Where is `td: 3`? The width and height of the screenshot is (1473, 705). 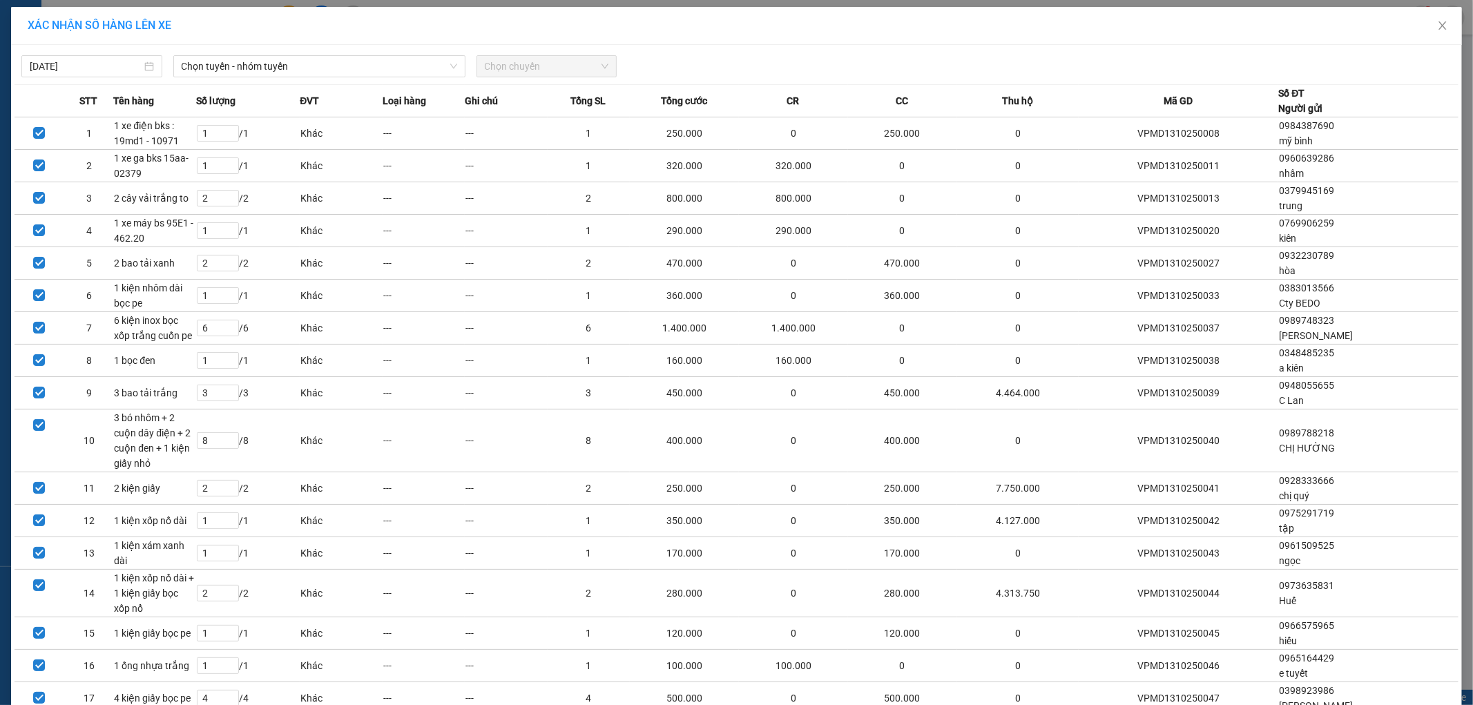
td: 3 is located at coordinates (588, 393).